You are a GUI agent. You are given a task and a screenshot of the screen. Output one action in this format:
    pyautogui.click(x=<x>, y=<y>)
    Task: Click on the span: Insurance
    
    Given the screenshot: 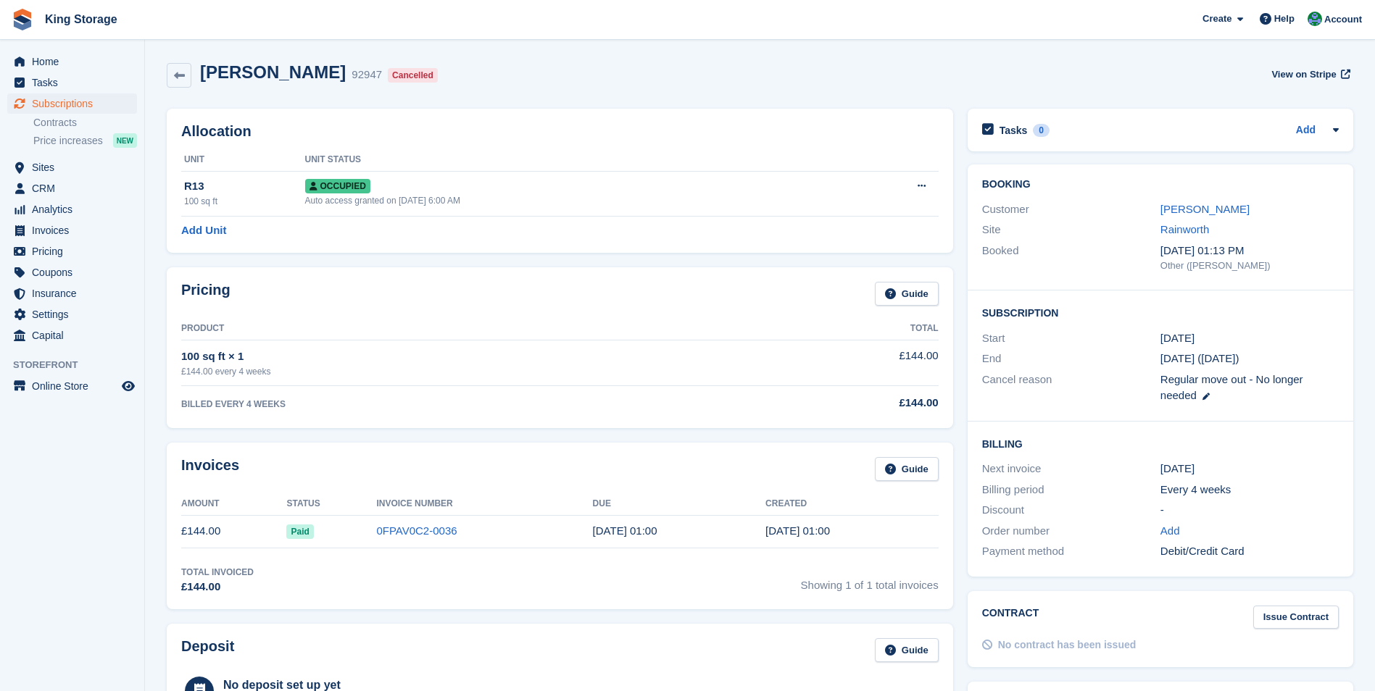 What is the action you would take?
    pyautogui.click(x=75, y=294)
    